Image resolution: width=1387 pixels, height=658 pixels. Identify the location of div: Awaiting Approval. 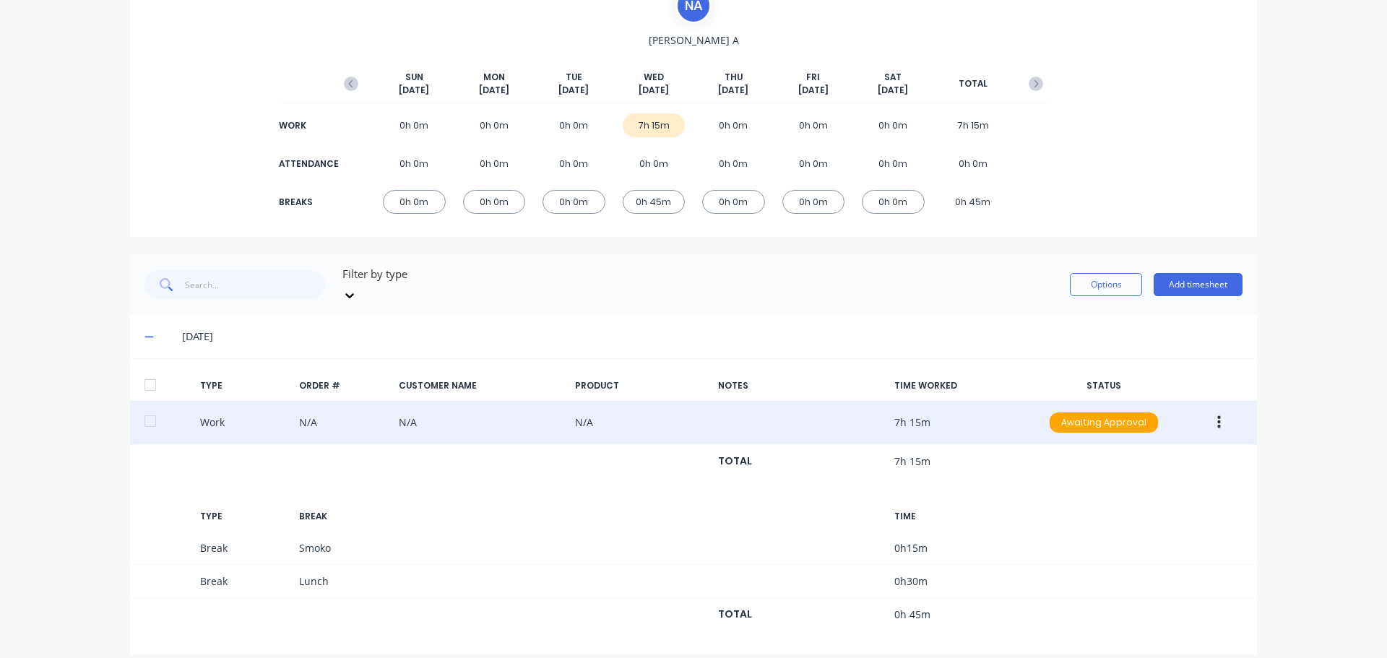
(1104, 423).